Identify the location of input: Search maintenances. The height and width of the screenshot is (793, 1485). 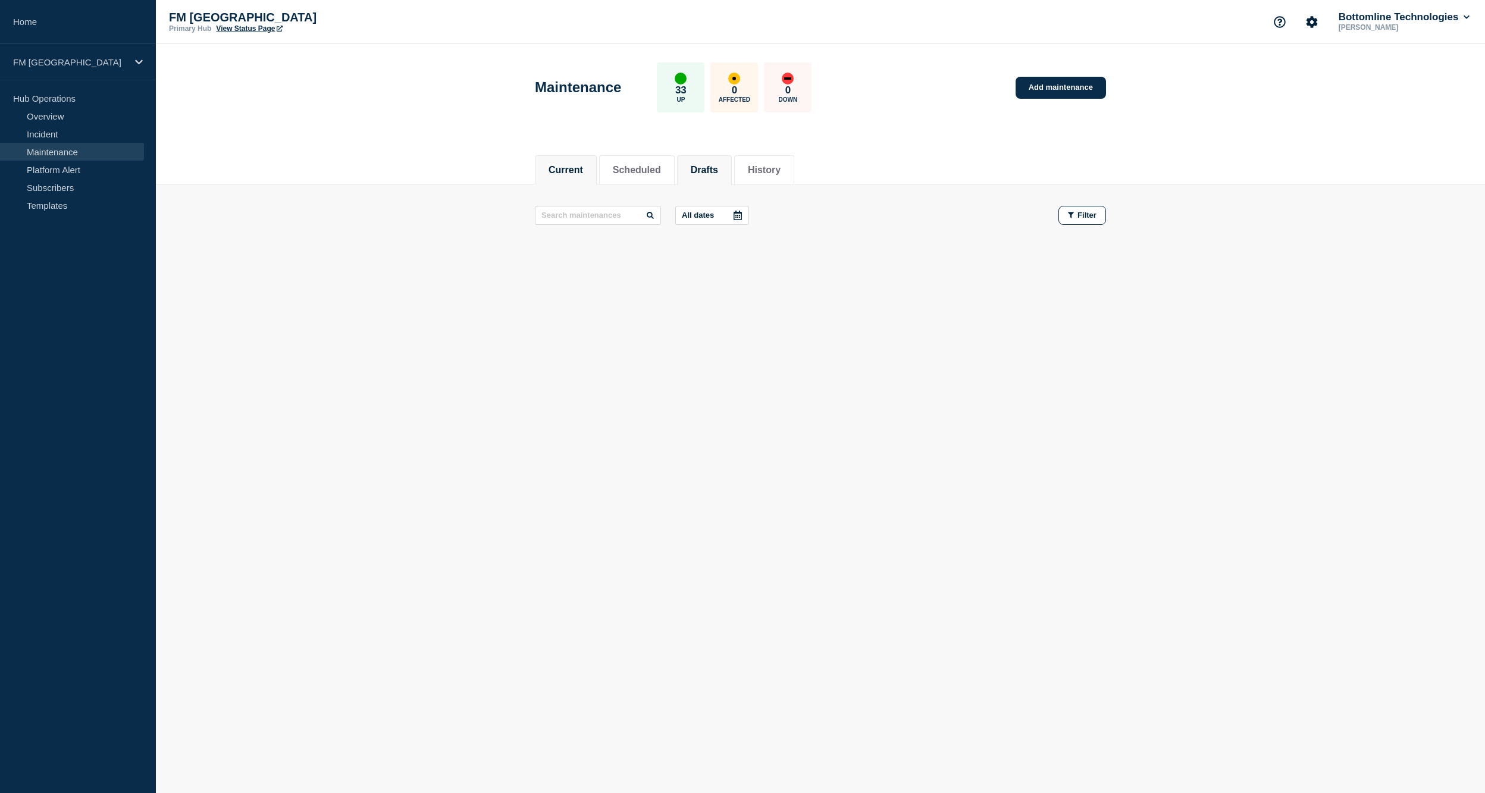
(598, 215).